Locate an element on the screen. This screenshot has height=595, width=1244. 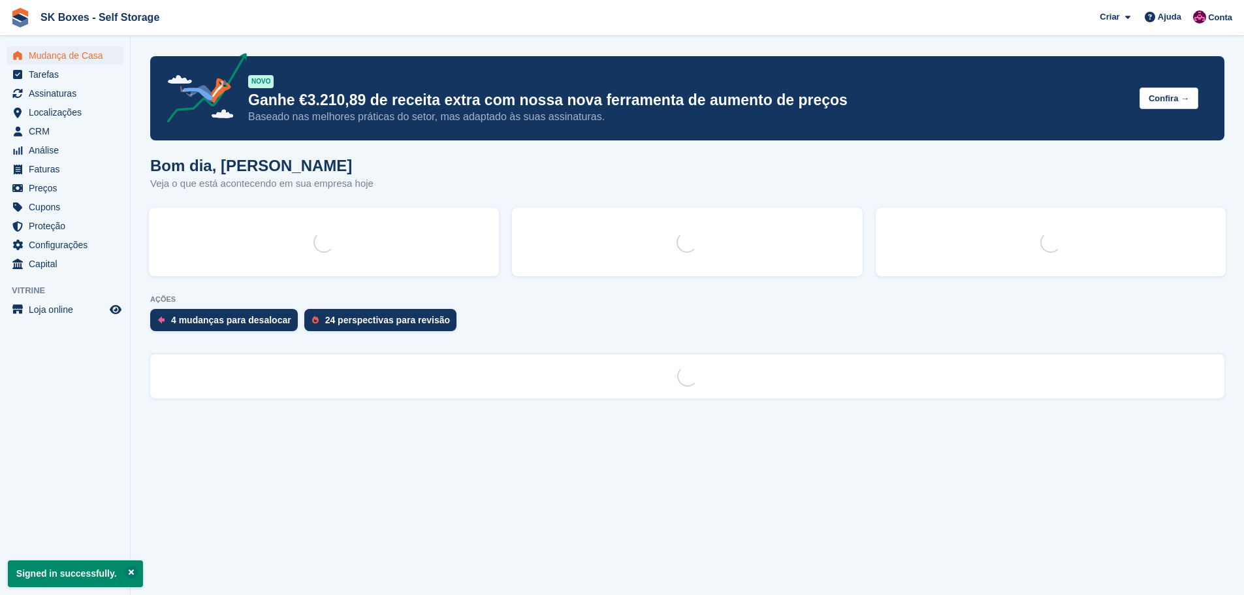
span: Tarefas is located at coordinates (68, 74).